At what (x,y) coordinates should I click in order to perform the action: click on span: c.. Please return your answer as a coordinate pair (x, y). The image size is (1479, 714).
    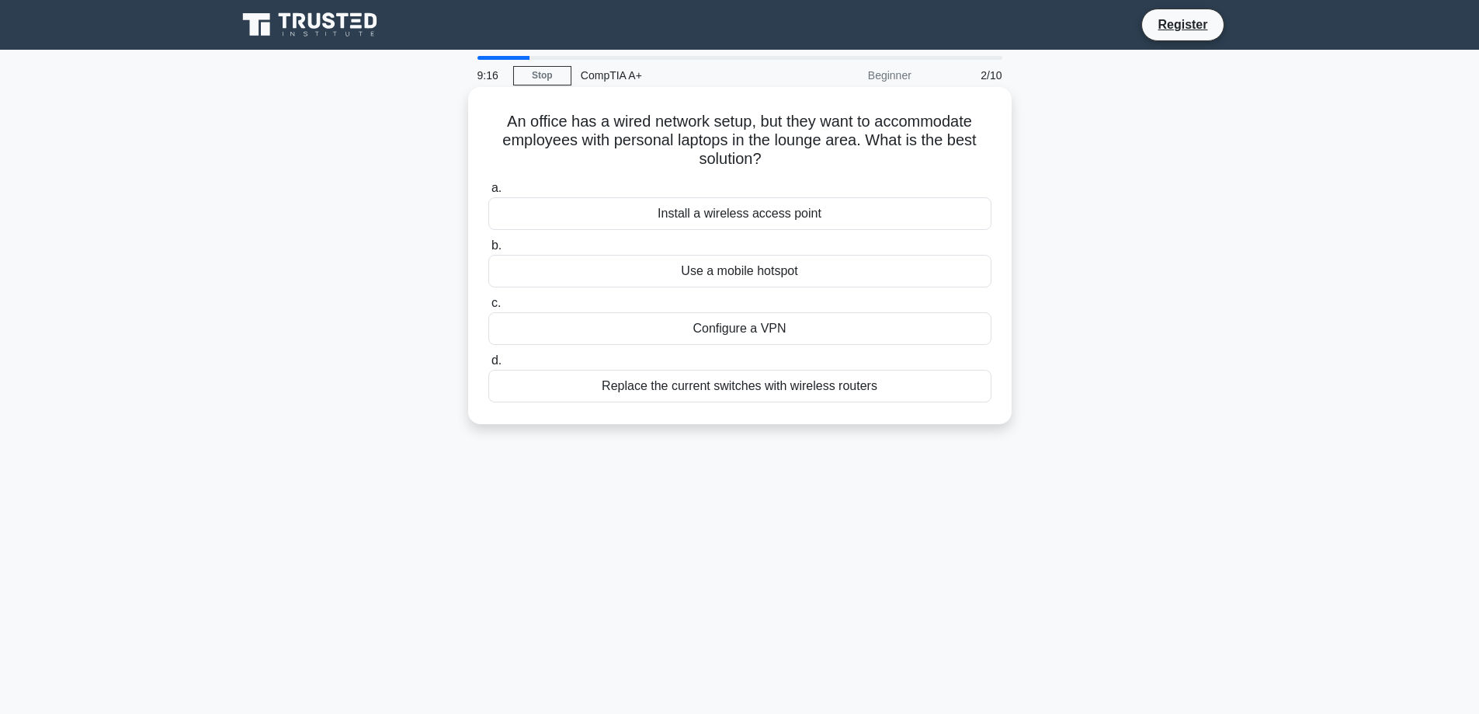
    Looking at the image, I should click on (496, 302).